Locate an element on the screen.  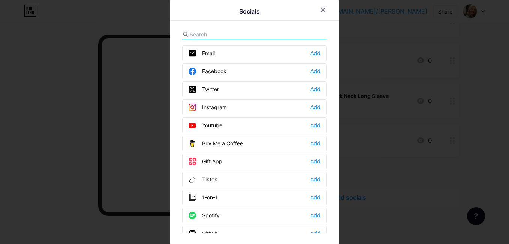
div: Facebook is located at coordinates (207, 71).